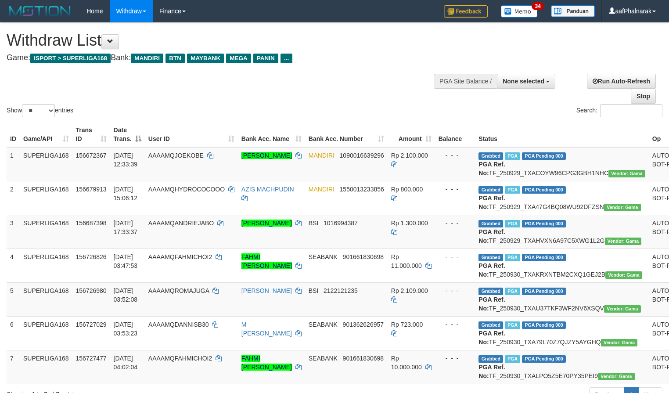 The image size is (669, 393). What do you see at coordinates (186, 189) in the screenshot?
I see `span: AAAAMQHYDROCOCOOO` at bounding box center [186, 189].